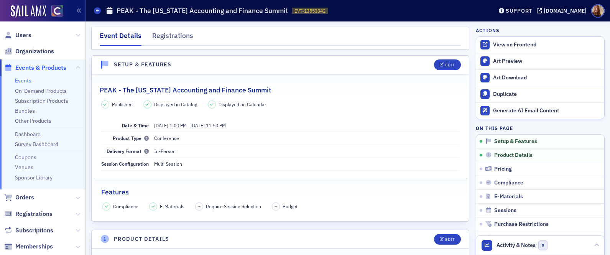  I want to click on div: Art Download, so click(547, 78).